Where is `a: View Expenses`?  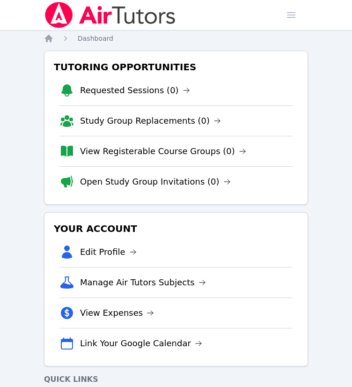 a: View Expenses is located at coordinates (117, 313).